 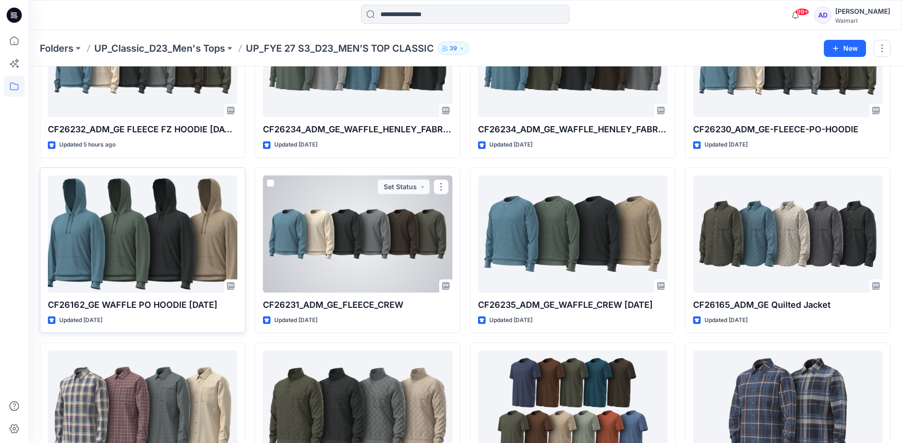 What do you see at coordinates (143, 234) in the screenshot?
I see `a: CF26162_GE WAFFLE PO HOODIE 10OCT25` at bounding box center [143, 234].